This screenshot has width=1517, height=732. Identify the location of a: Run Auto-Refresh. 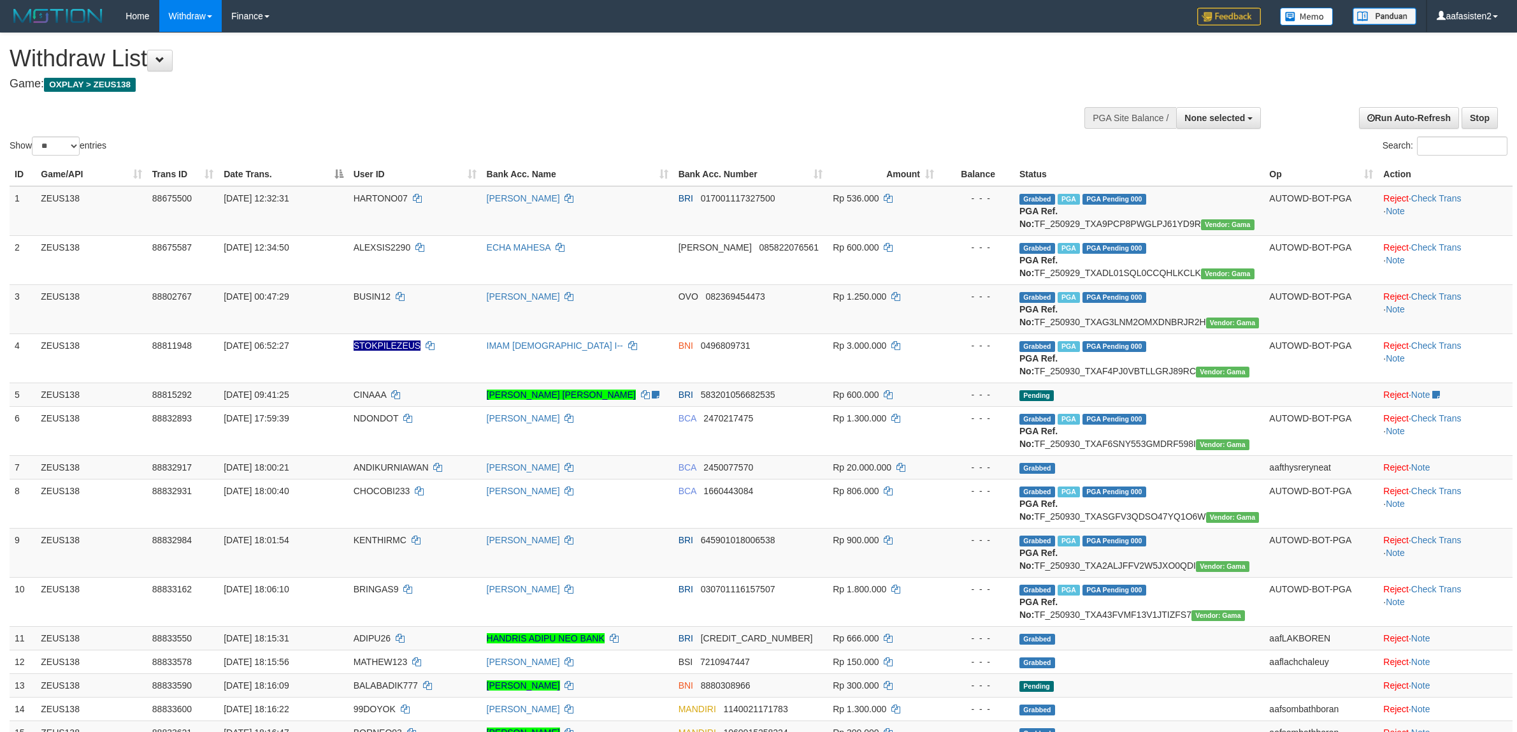
(1409, 118).